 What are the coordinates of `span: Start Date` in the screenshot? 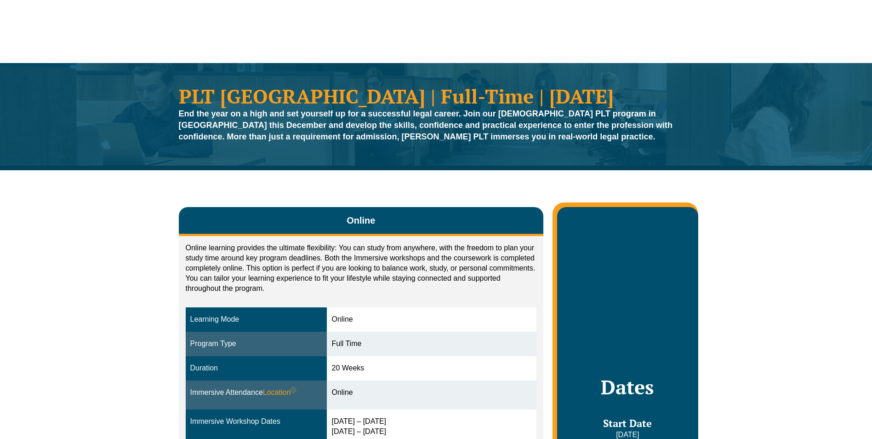 It's located at (628, 423).